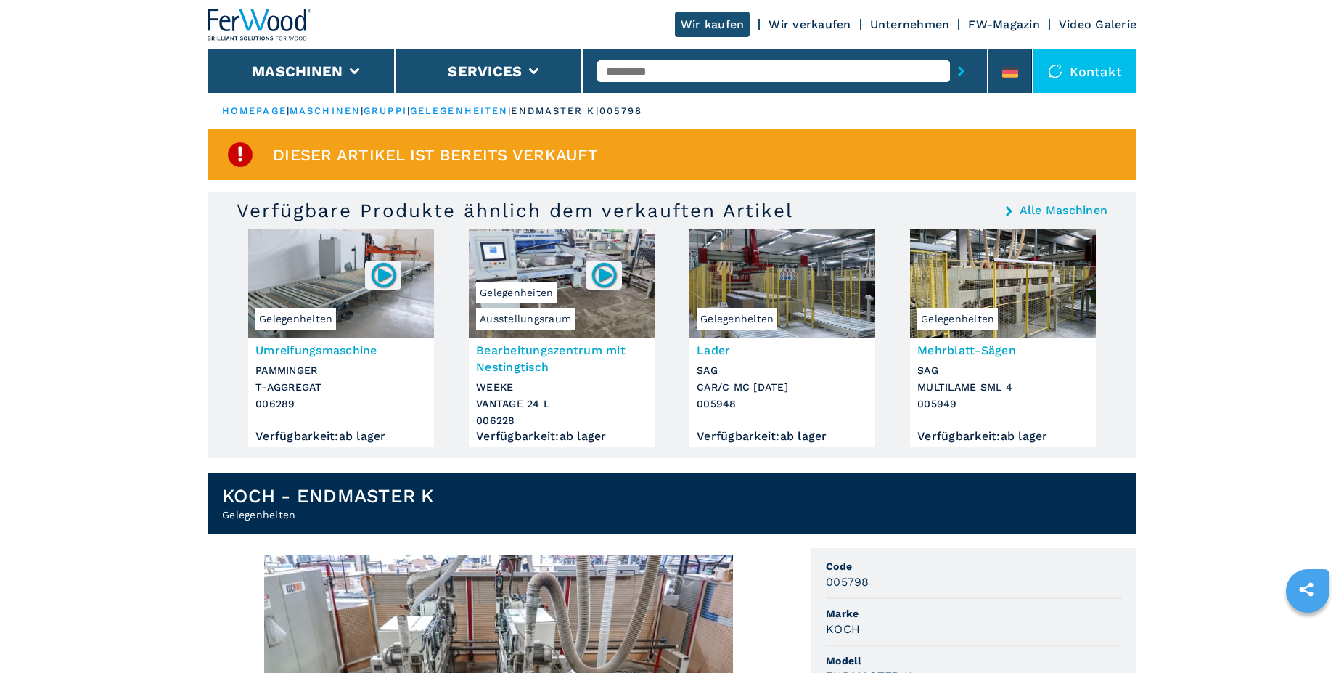  I want to click on a: Unternehmen, so click(910, 24).